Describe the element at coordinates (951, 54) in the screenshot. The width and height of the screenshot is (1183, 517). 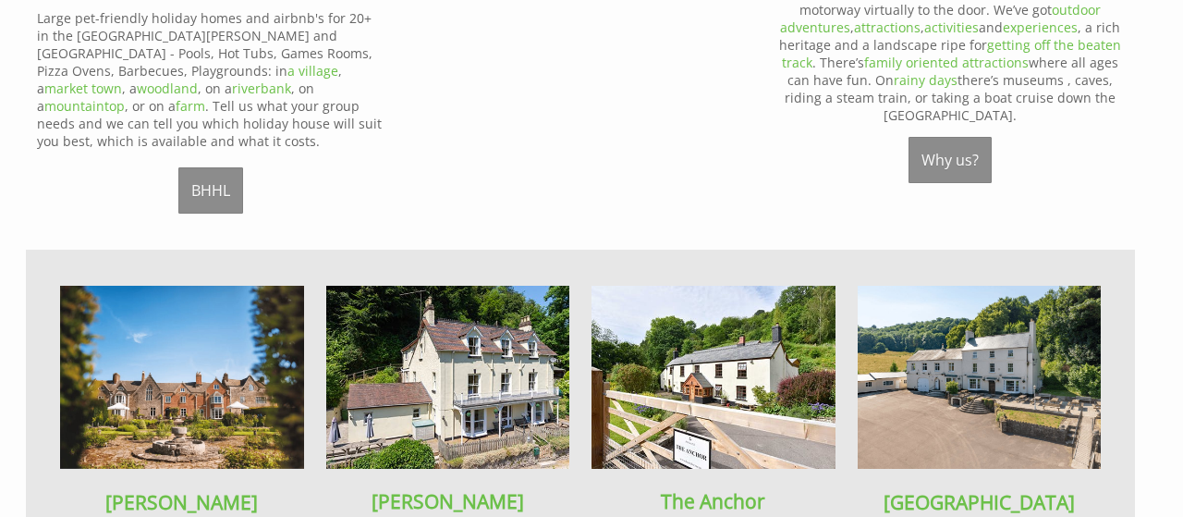
I see `a: getting off the beaten track` at that location.